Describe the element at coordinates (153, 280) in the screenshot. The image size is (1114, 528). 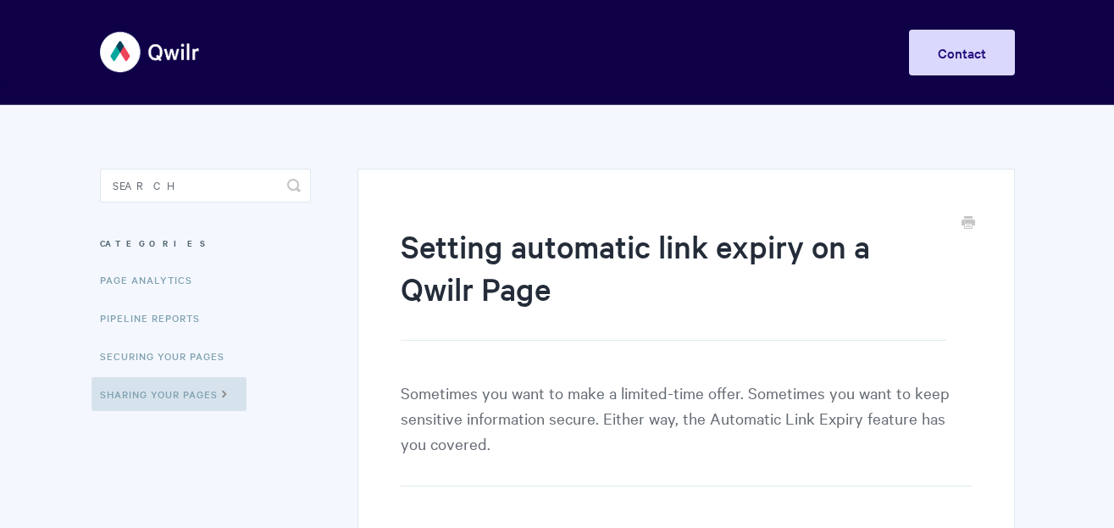
I see `a: Page Analytics` at that location.